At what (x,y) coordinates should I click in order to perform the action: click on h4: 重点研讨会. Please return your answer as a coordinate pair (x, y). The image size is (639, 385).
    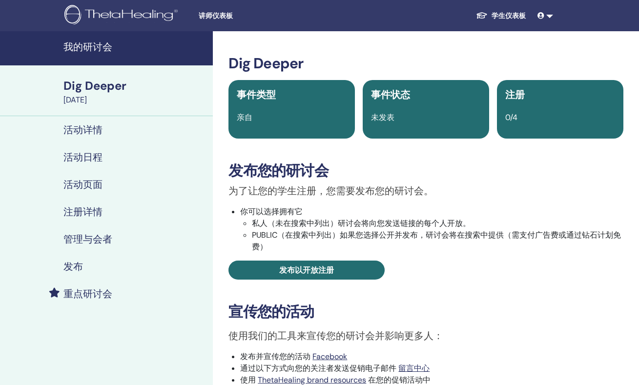
    Looking at the image, I should click on (88, 294).